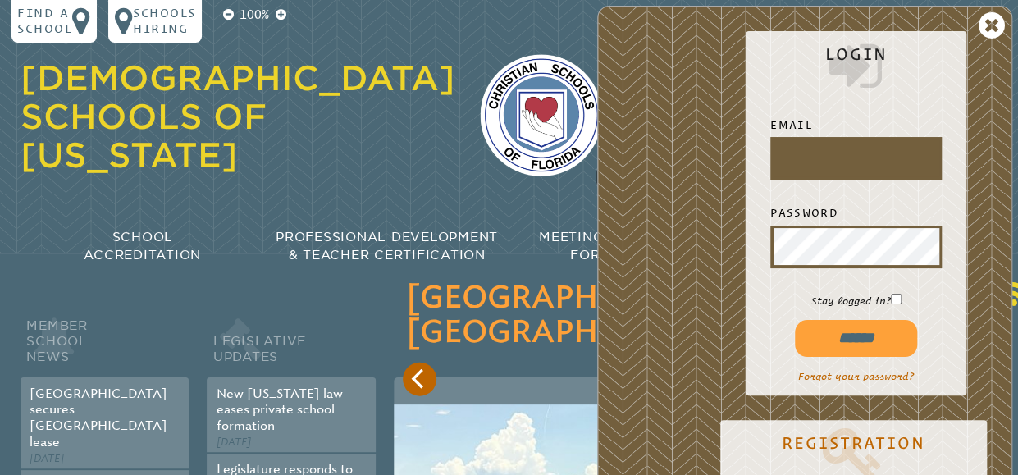 The image size is (1018, 475). I want to click on label: Password, so click(856, 212).